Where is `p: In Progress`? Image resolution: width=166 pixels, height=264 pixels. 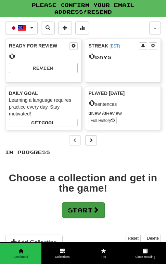 p: In Progress is located at coordinates (83, 152).